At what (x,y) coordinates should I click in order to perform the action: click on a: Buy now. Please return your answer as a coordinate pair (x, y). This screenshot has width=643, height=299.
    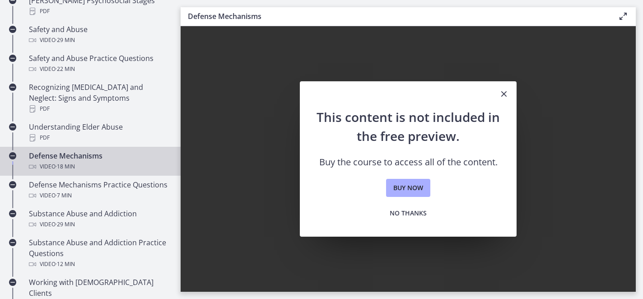
    Looking at the image, I should click on (408, 188).